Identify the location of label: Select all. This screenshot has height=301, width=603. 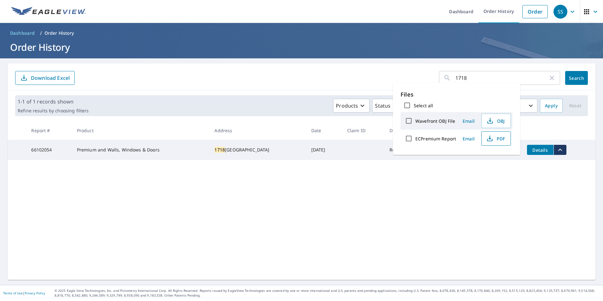
(423, 105).